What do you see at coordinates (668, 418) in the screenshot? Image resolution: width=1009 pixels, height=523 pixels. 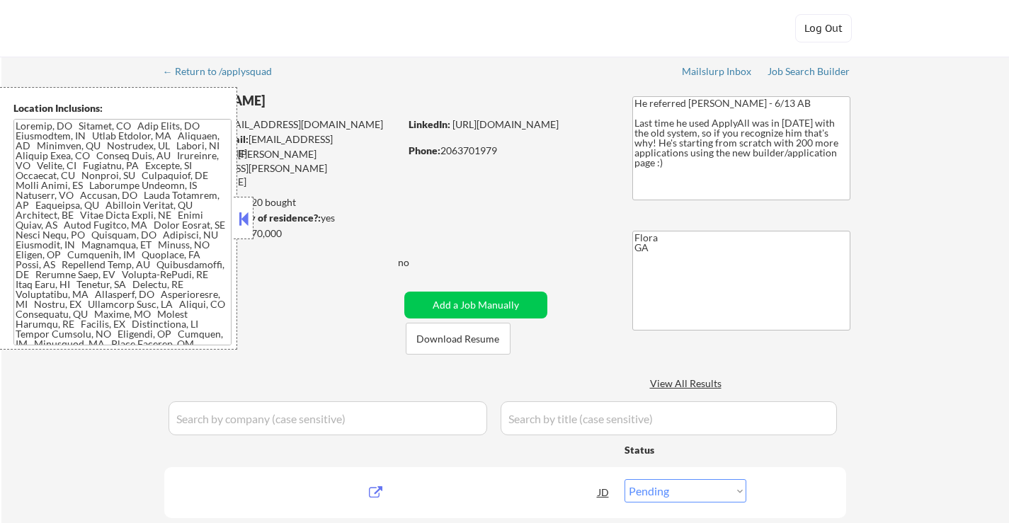 I see `input: Search by title (case sensitive)` at bounding box center [668, 418].